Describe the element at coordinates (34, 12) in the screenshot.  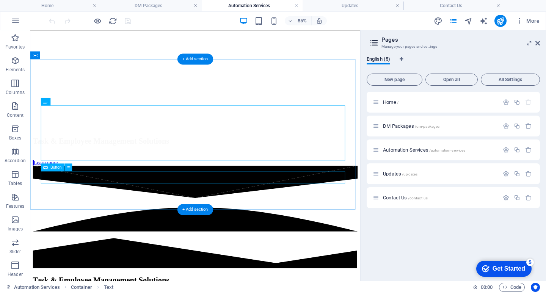
I see `div: Get Started 5 items remaining, 0% complete` at that location.